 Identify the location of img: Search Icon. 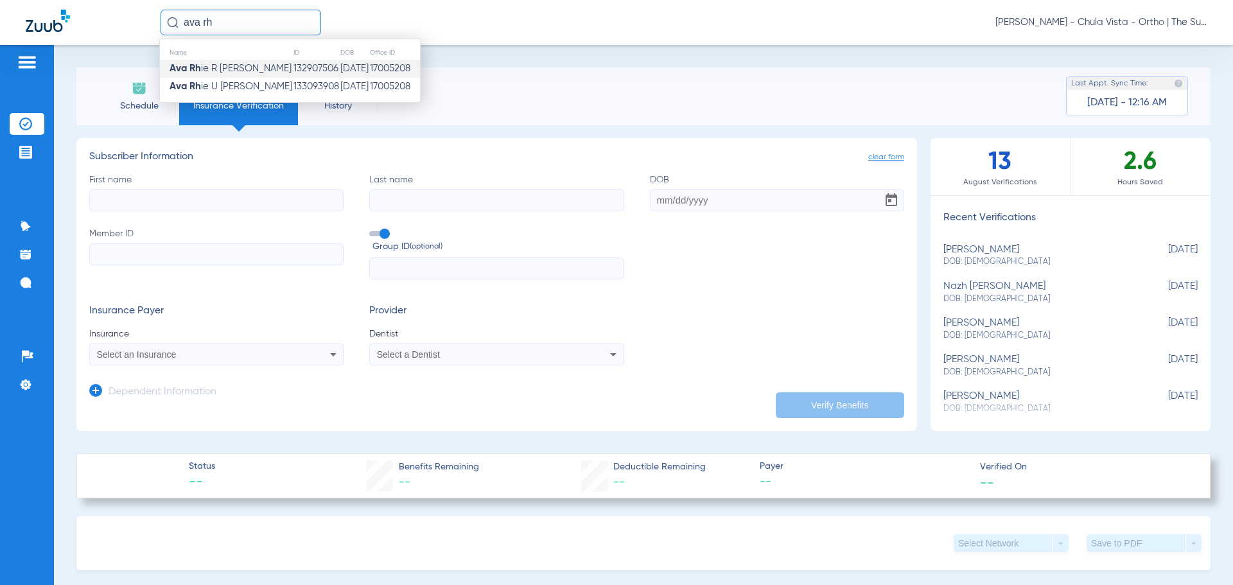
(173, 22).